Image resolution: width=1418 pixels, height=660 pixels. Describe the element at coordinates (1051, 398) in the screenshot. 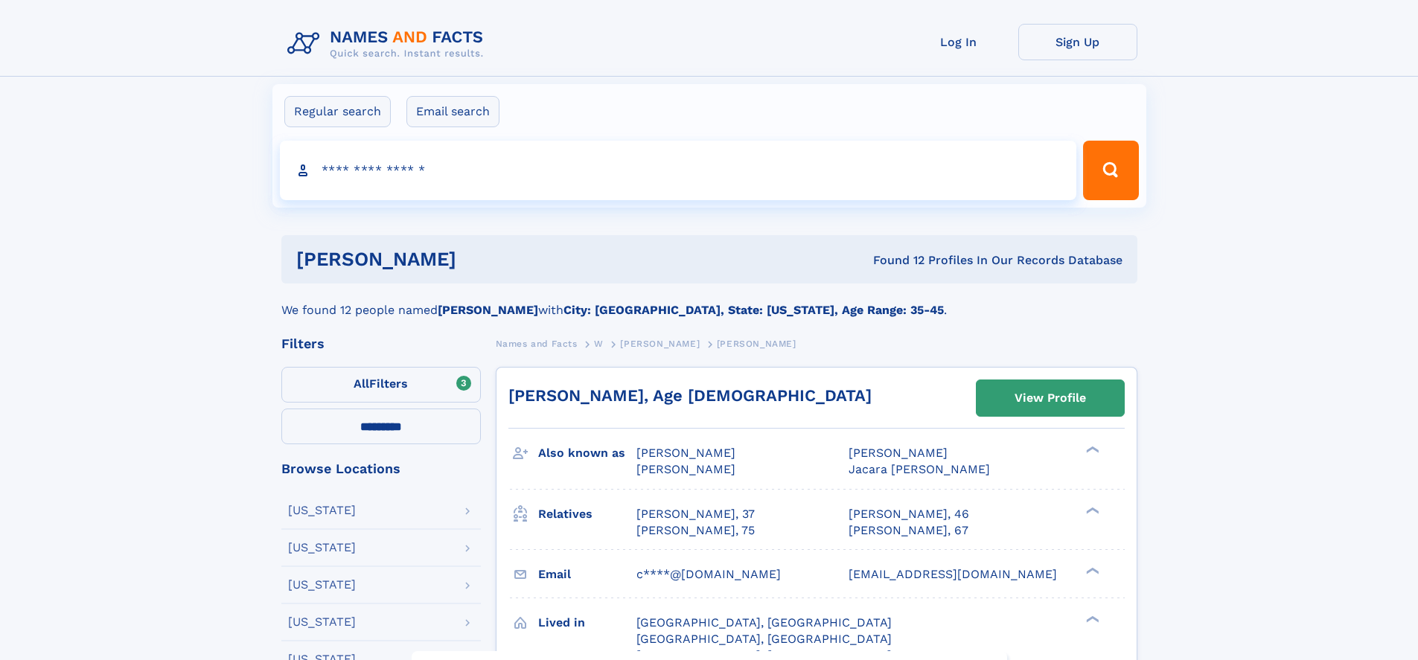

I see `div: View Profile` at that location.